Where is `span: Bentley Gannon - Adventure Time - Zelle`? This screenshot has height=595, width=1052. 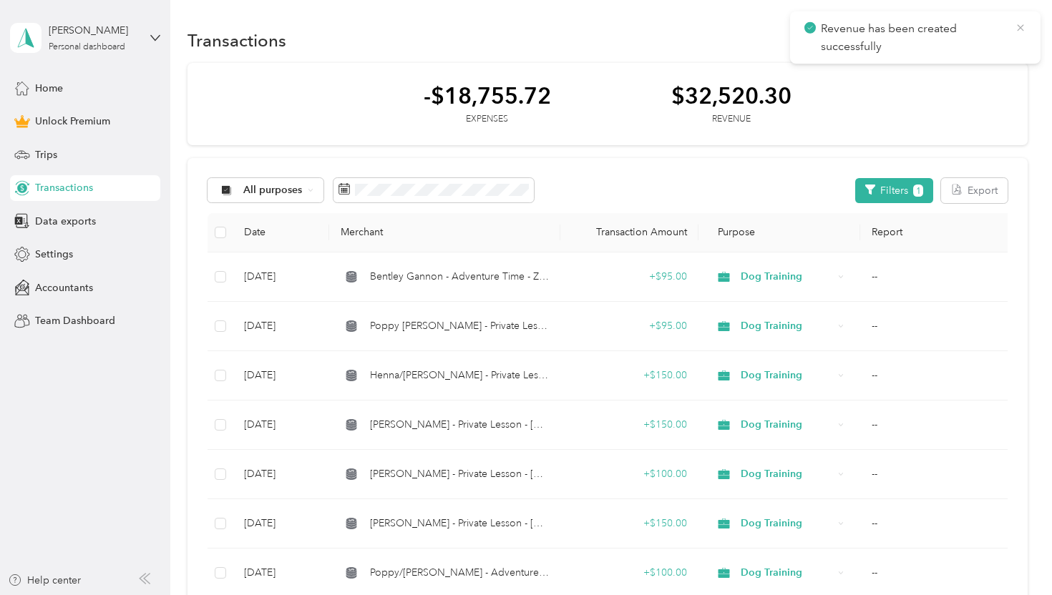 span: Bentley Gannon - Adventure Time - Zelle is located at coordinates (459, 277).